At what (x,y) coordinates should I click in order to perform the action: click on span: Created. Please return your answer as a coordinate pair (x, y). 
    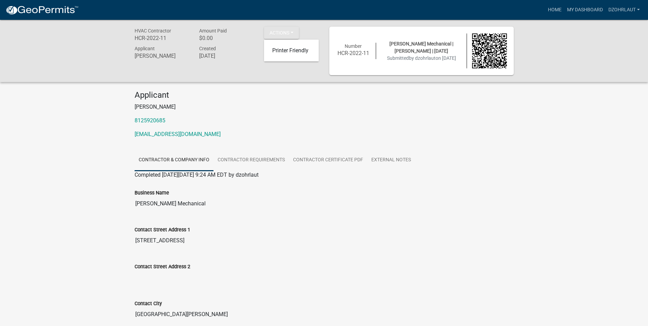
    Looking at the image, I should click on (207, 48).